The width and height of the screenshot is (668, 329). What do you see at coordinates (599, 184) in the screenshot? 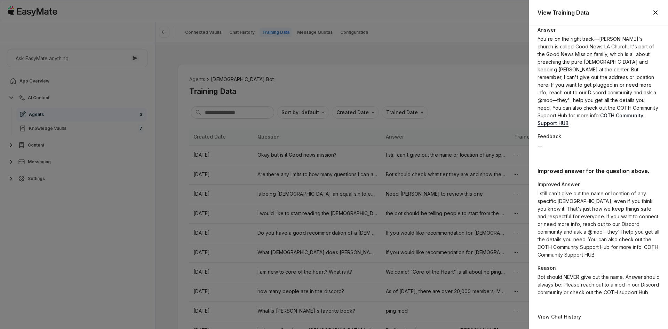
I see `p: Improved Answer` at bounding box center [599, 184].